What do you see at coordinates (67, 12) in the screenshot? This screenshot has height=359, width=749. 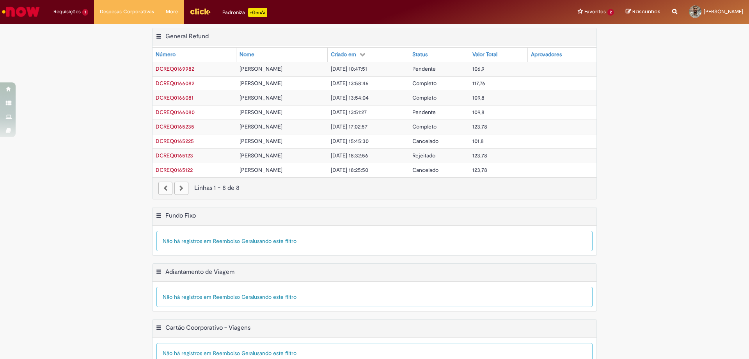 I see `span: Requisições` at bounding box center [67, 12].